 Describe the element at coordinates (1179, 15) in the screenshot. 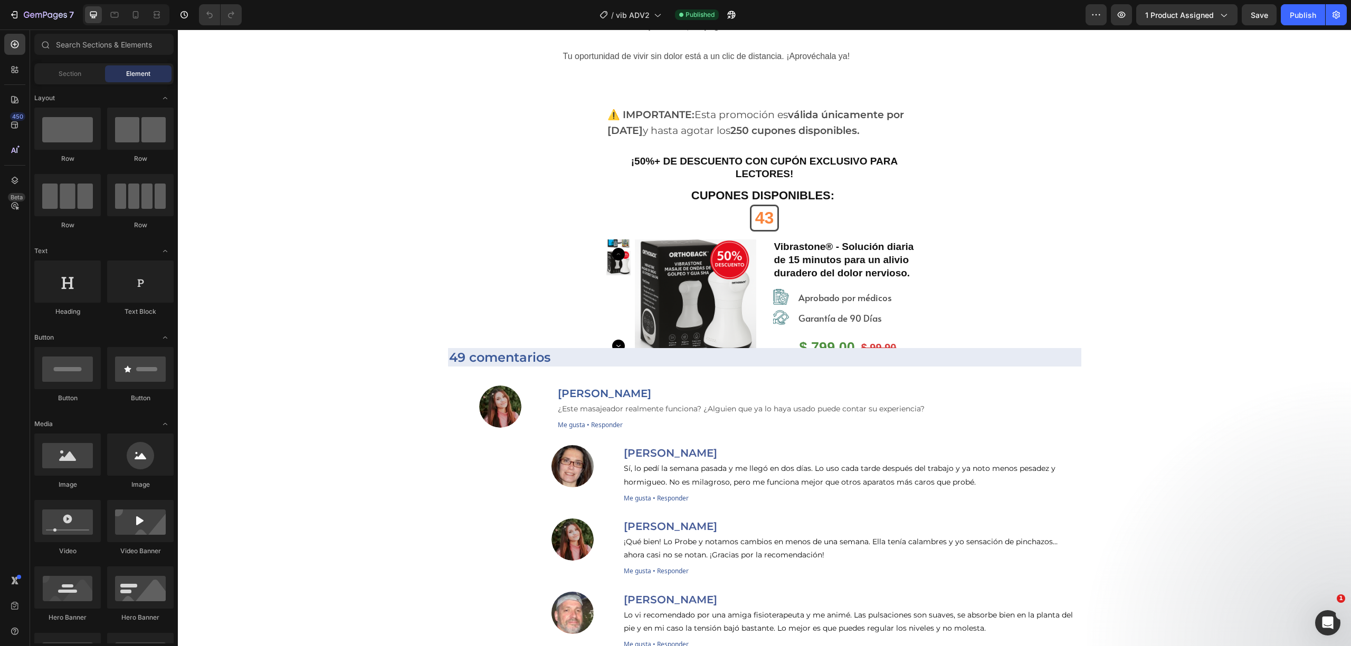

I see `span: 1 product assigned` at that location.